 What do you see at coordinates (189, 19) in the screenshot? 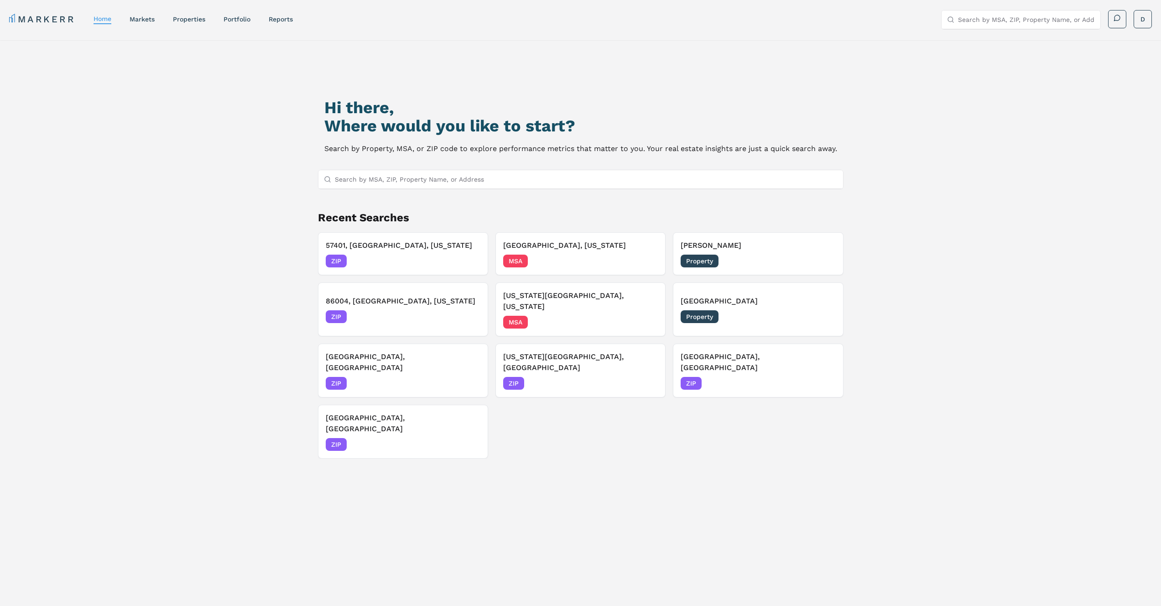
I see `a: properties` at bounding box center [189, 19].